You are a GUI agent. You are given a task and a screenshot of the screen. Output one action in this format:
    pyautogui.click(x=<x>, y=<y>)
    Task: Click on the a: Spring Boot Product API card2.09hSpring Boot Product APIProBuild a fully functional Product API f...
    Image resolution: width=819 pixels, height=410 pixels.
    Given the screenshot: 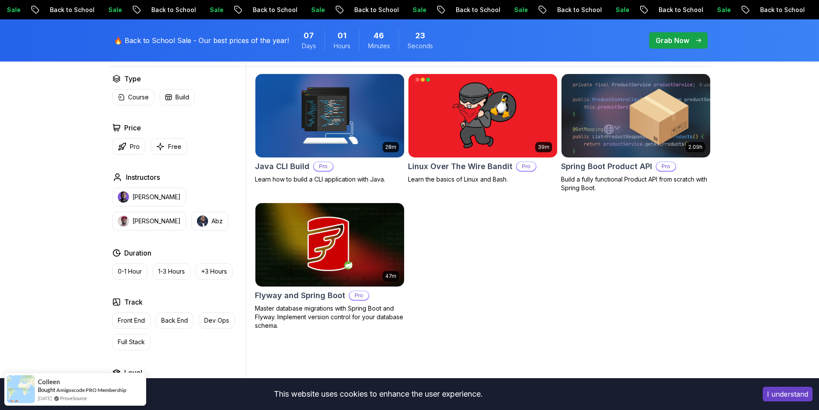 What is the action you would take?
    pyautogui.click(x=636, y=133)
    